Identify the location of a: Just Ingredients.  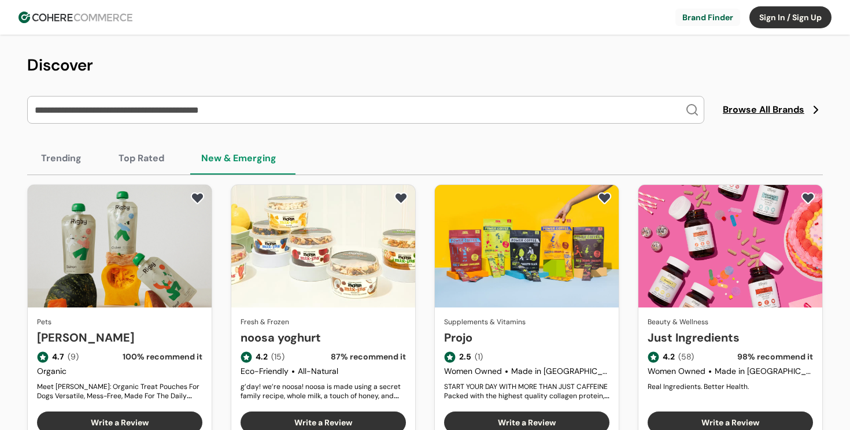
(730, 338).